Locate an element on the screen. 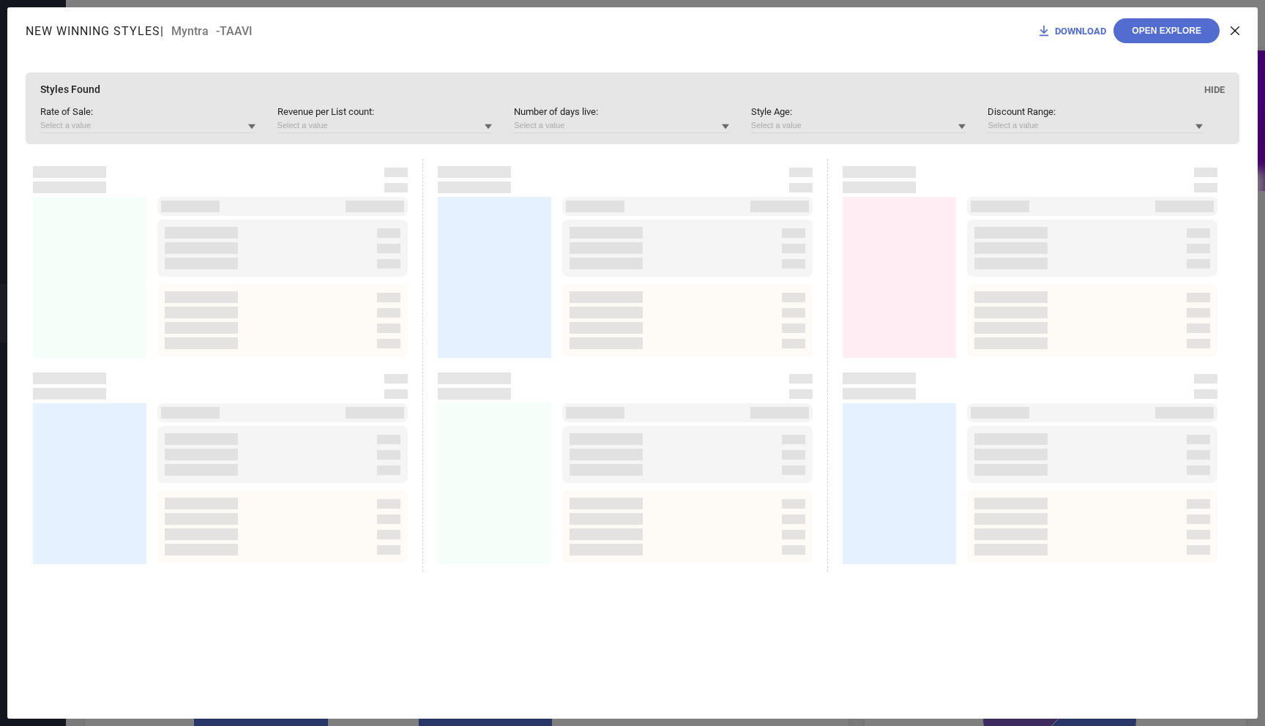  span: Style Age : is located at coordinates (859, 111).